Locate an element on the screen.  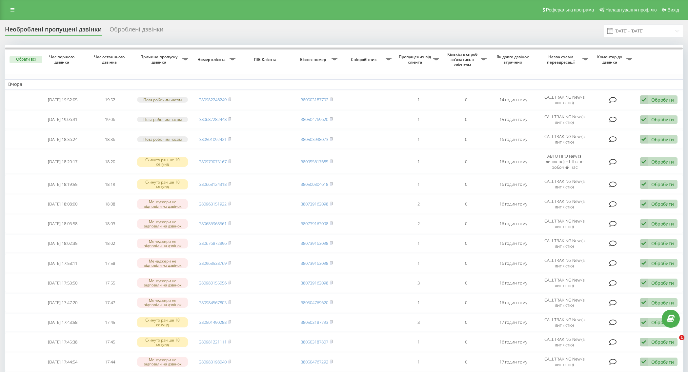
a: 380676872896 is located at coordinates (213, 243).